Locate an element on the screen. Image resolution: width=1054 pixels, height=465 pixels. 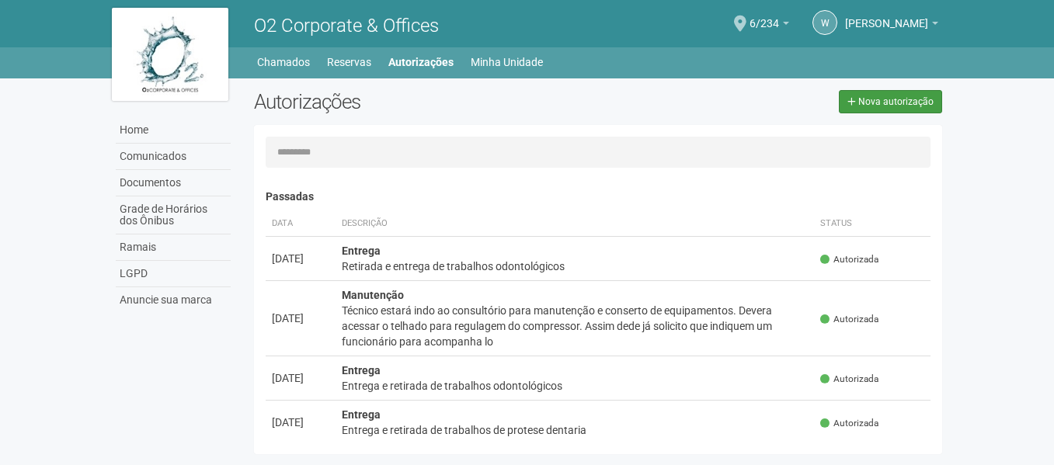
a: Comunicados is located at coordinates (173, 157).